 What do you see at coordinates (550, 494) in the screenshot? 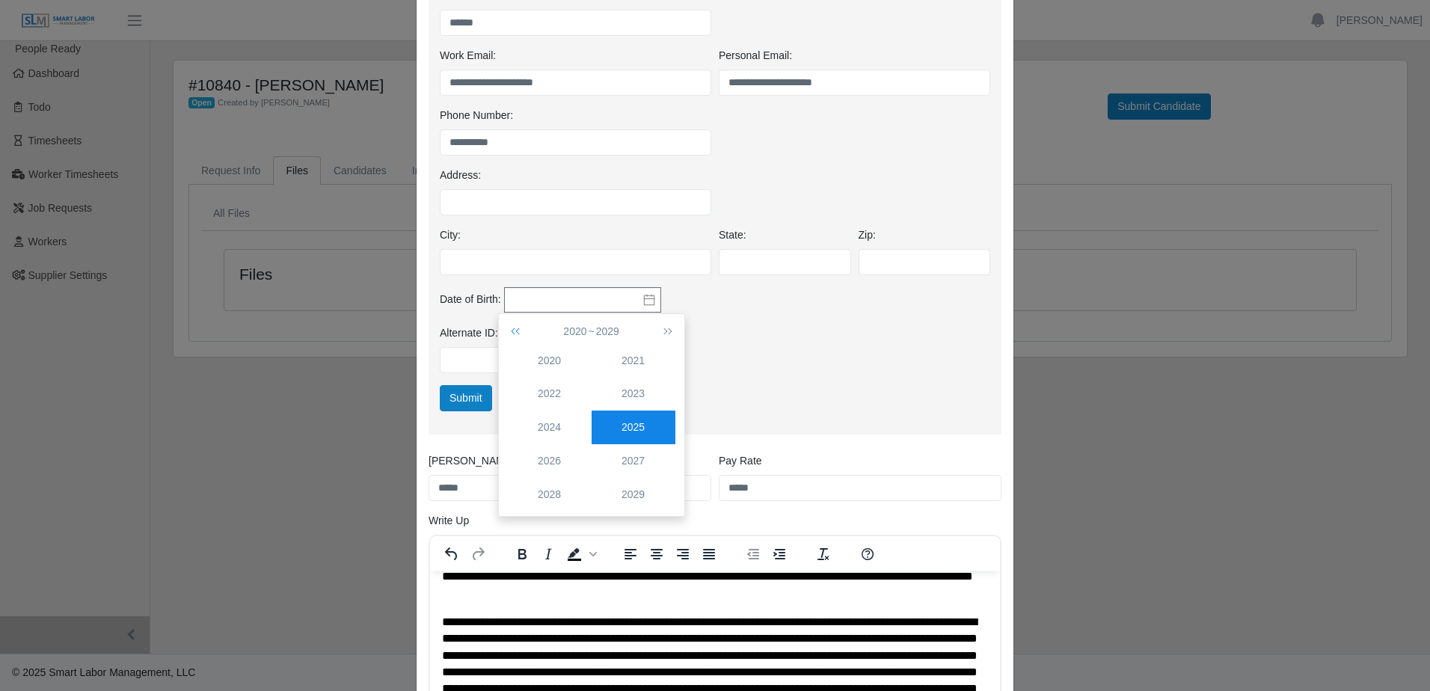
I see `div: 2028` at bounding box center [550, 494].